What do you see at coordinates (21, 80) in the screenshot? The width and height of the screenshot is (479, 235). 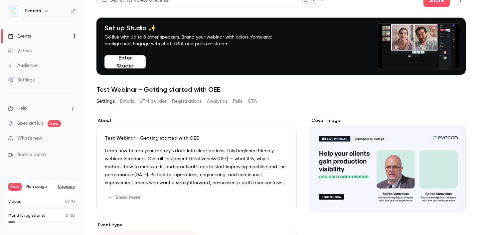 I see `div: Settings` at bounding box center [21, 80].